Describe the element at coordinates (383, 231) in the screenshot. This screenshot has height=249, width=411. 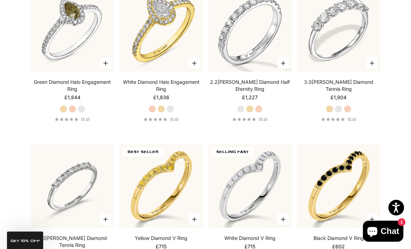
I see `inbox-online-store-chat: Shopify online store chat` at that location.